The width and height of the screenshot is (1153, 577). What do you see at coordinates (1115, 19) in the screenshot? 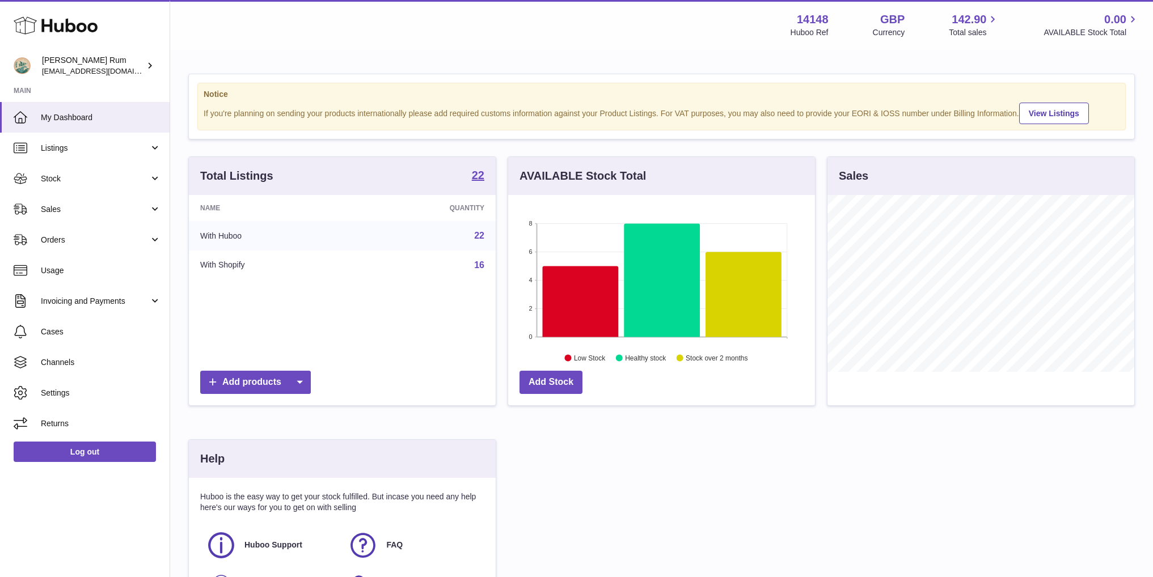
I see `span: 0.00` at bounding box center [1115, 19].